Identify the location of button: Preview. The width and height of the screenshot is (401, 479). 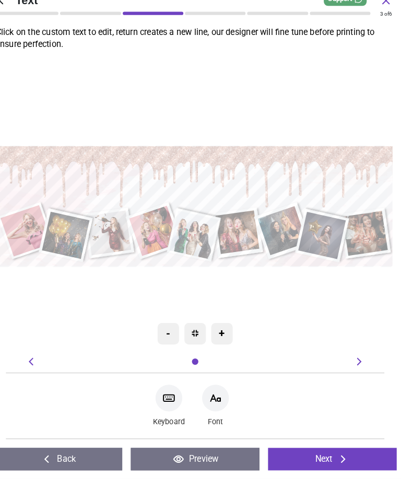
(201, 460).